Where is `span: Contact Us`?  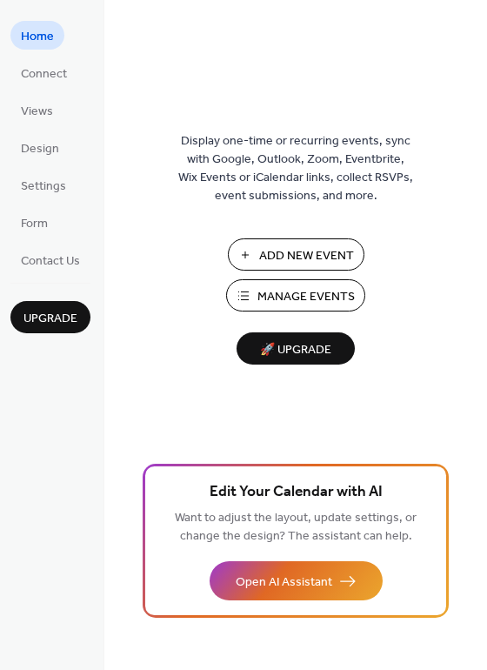 span: Contact Us is located at coordinates (50, 261).